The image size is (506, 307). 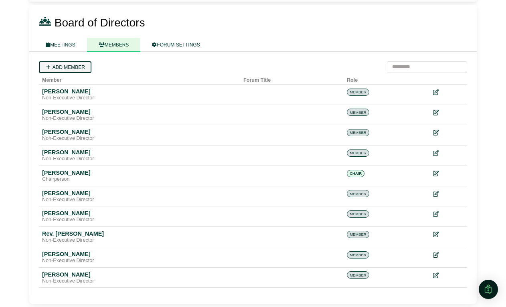 What do you see at coordinates (114, 44) in the screenshot?
I see `a: MEMBERS` at bounding box center [114, 44].